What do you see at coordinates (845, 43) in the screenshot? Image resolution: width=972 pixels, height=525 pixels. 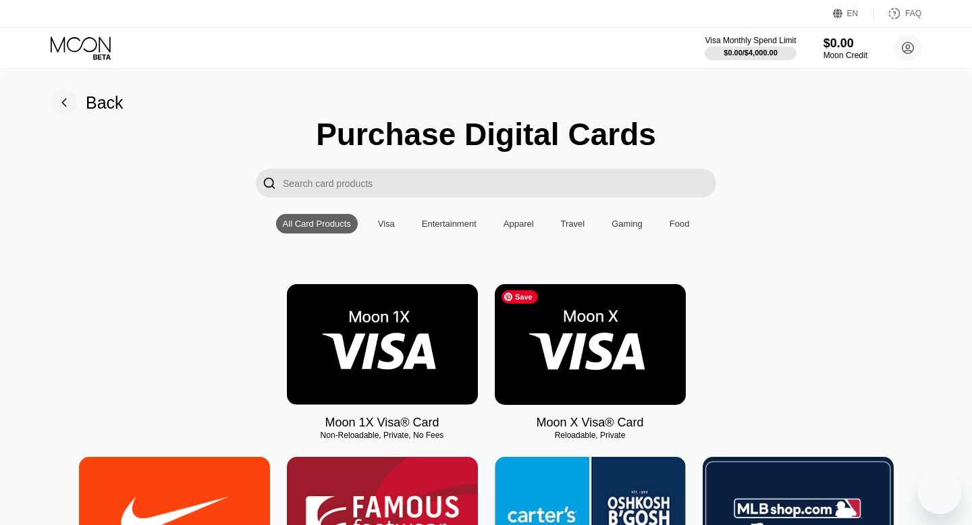 I see `div: $0.00` at bounding box center [845, 43].